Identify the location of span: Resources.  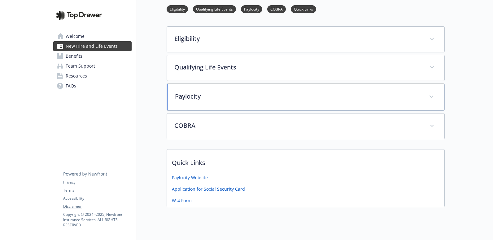
(76, 76).